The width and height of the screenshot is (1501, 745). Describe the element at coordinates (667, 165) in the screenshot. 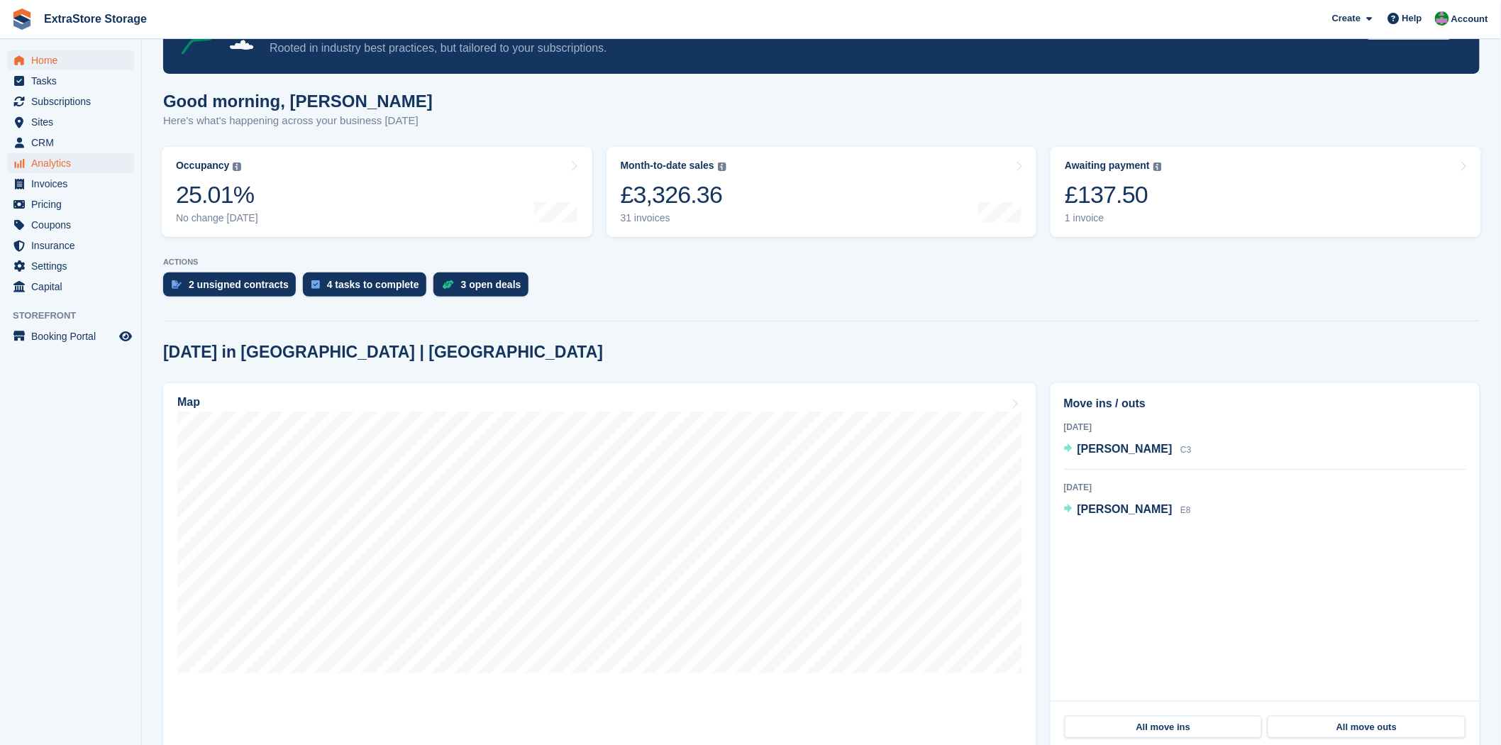

I see `div: Month-to-date sales` at that location.